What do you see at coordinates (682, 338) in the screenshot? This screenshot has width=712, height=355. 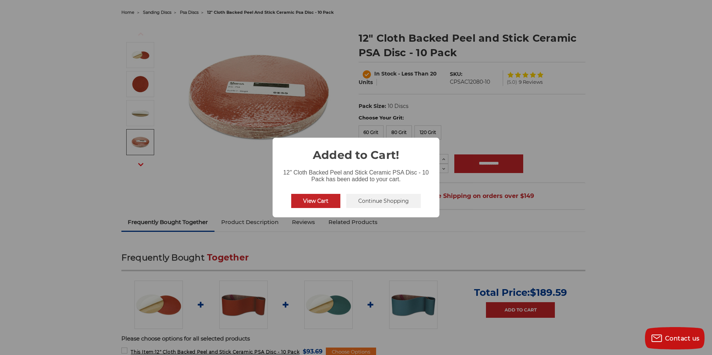 I see `span: Contact us` at bounding box center [682, 338].